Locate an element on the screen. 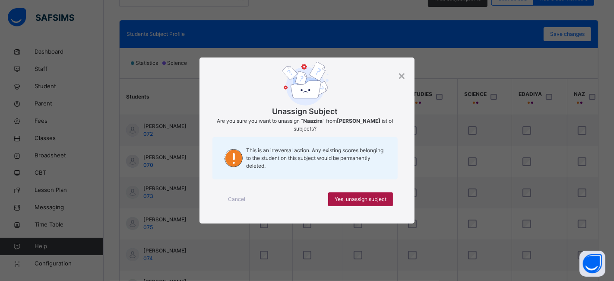 Image resolution: width=614 pixels, height=281 pixels. img: warningIcon is located at coordinates (234, 158).